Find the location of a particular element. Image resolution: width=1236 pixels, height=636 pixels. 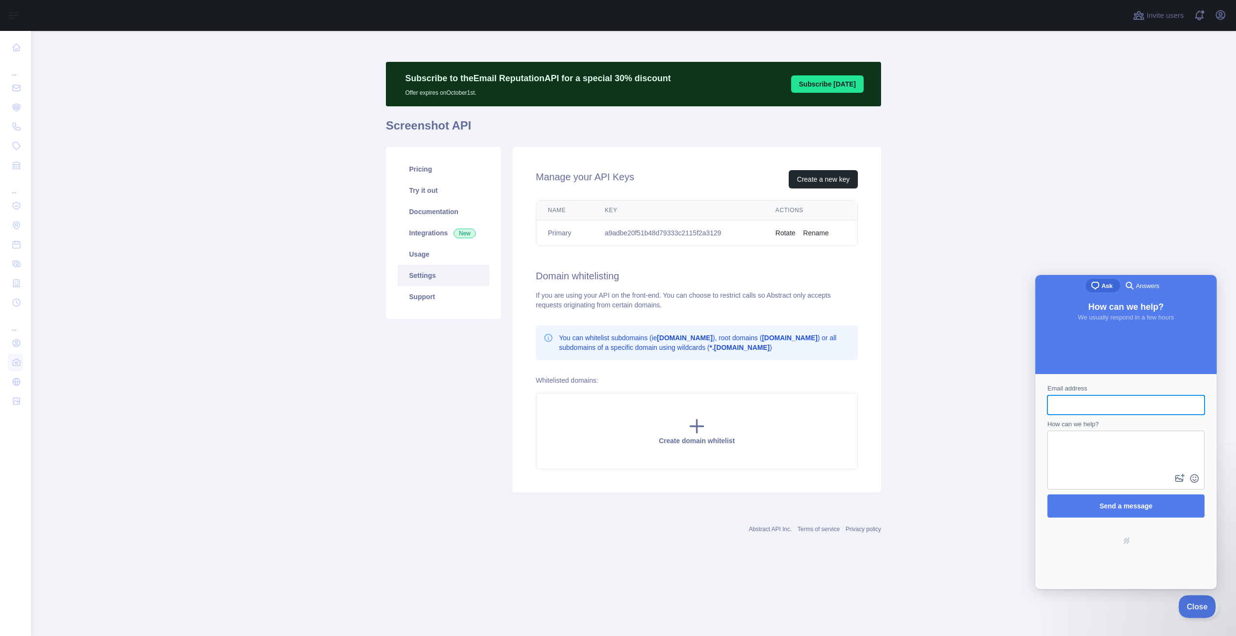

th: Key is located at coordinates (678, 210).